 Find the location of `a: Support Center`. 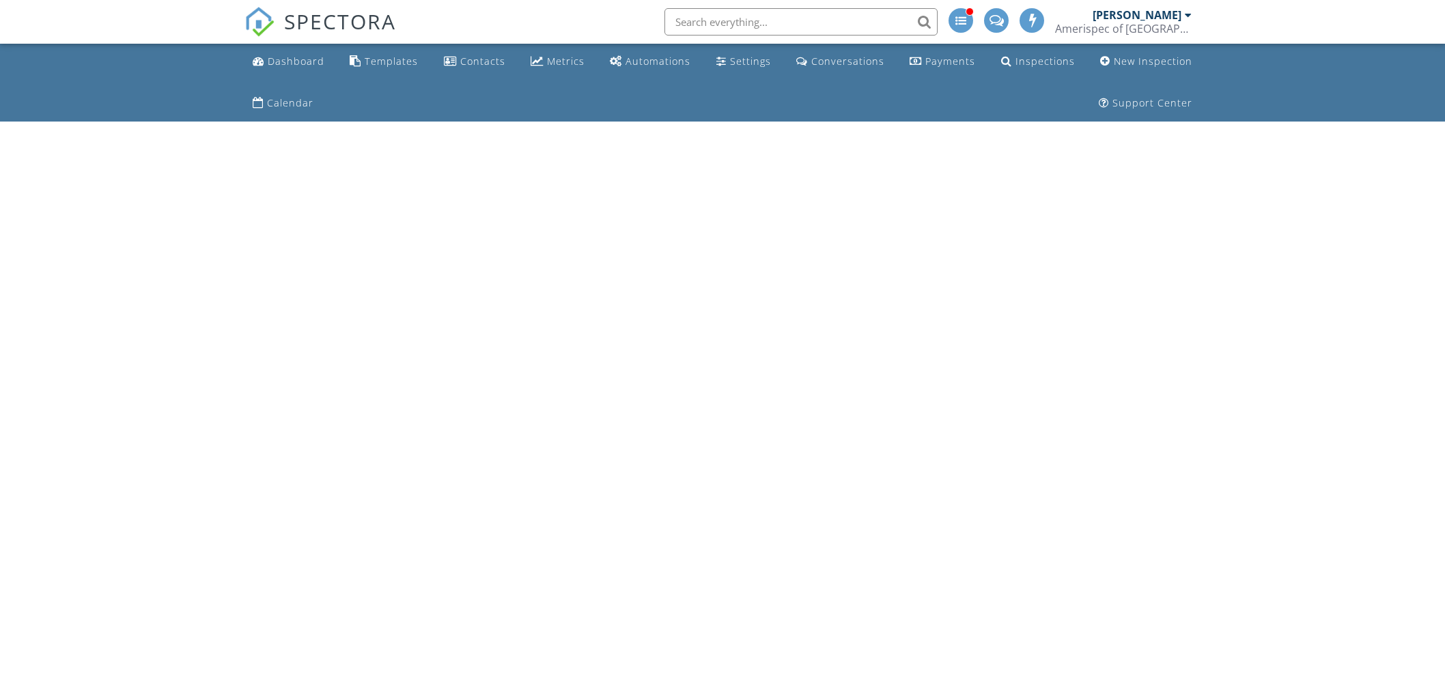

a: Support Center is located at coordinates (1145, 103).